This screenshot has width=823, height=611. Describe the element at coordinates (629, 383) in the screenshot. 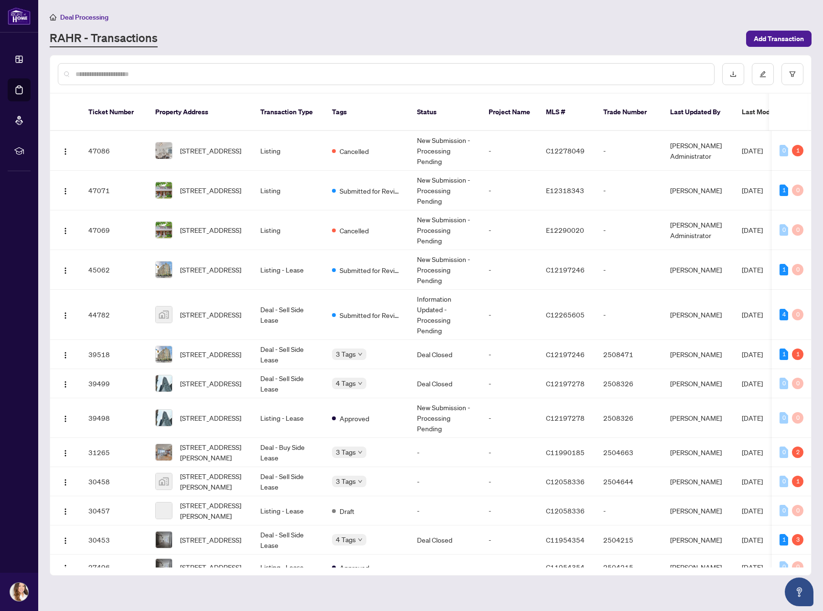

I see `td: 2508326` at that location.